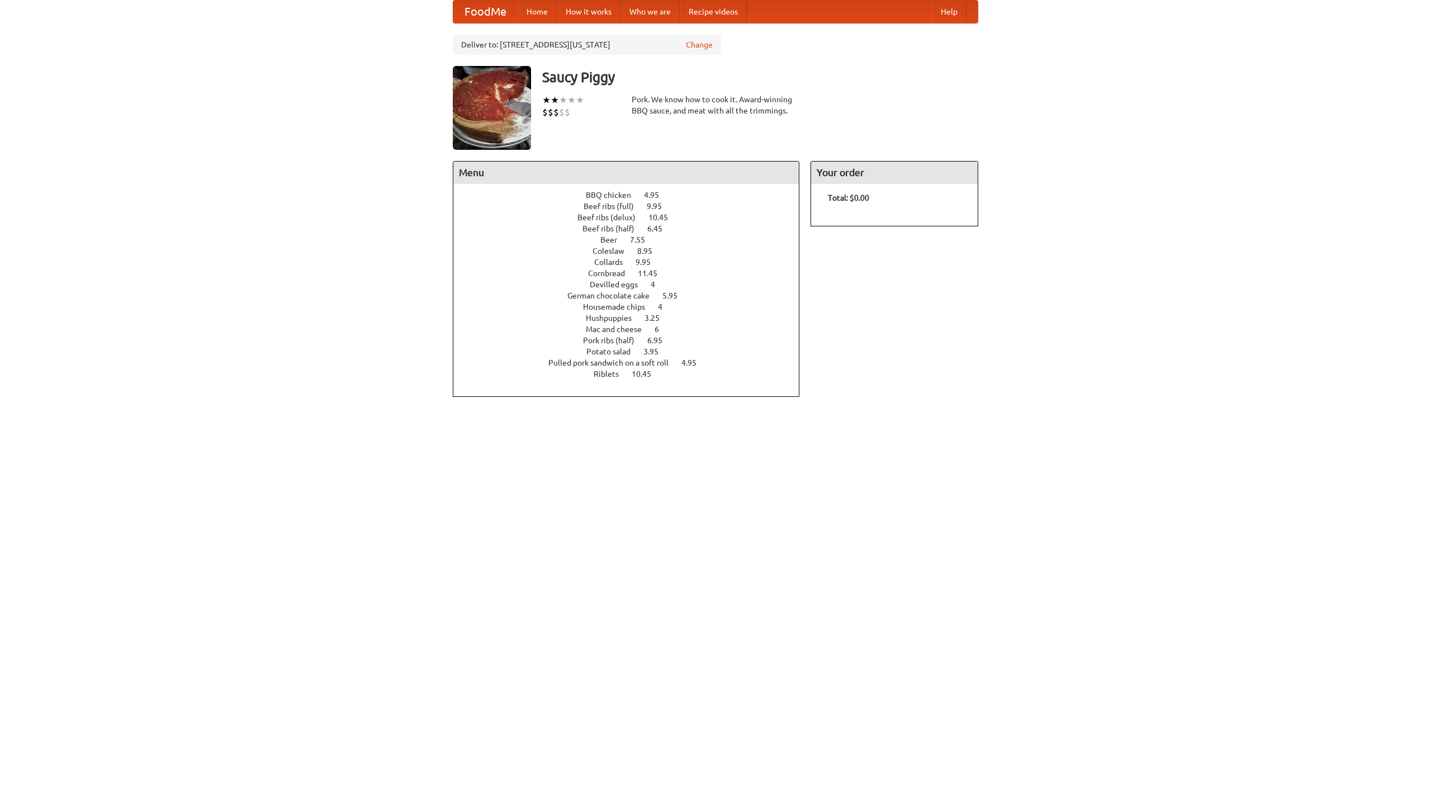 This screenshot has height=791, width=1431. What do you see at coordinates (650, 251) in the screenshot?
I see `span: 8.95` at bounding box center [650, 251].